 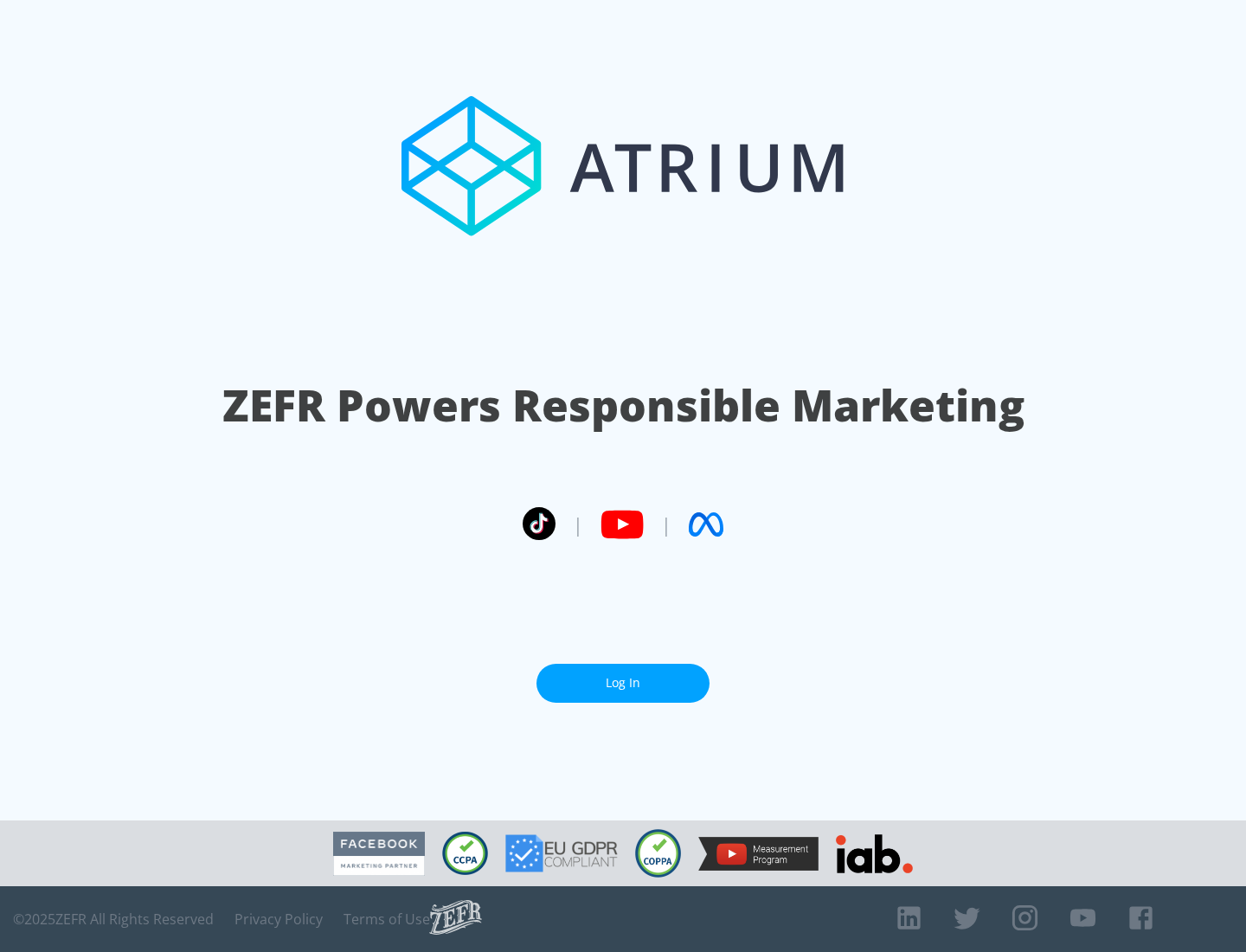 I want to click on img: CCPA Compliant, so click(x=465, y=853).